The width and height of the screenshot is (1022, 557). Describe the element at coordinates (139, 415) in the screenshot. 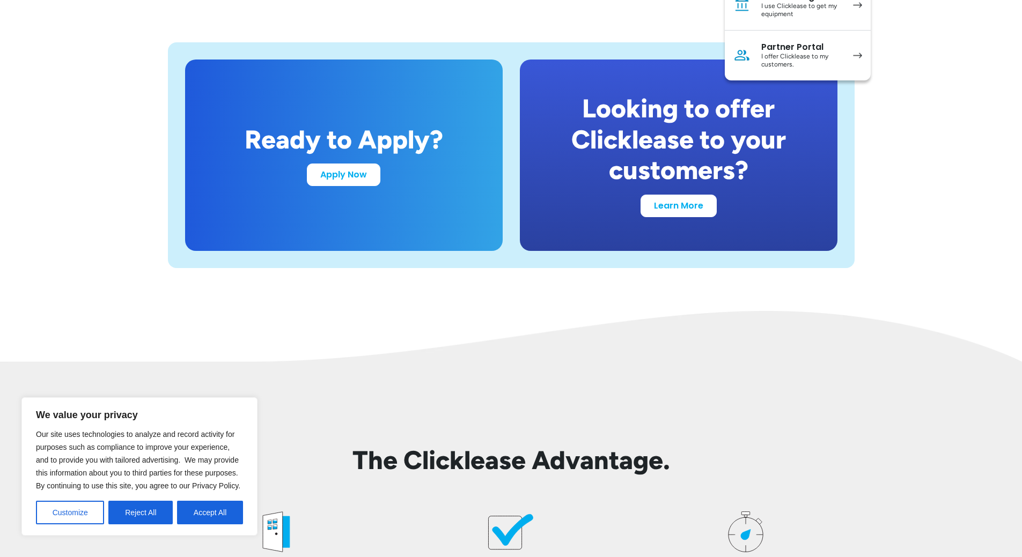

I see `p: We value your privacy` at that location.